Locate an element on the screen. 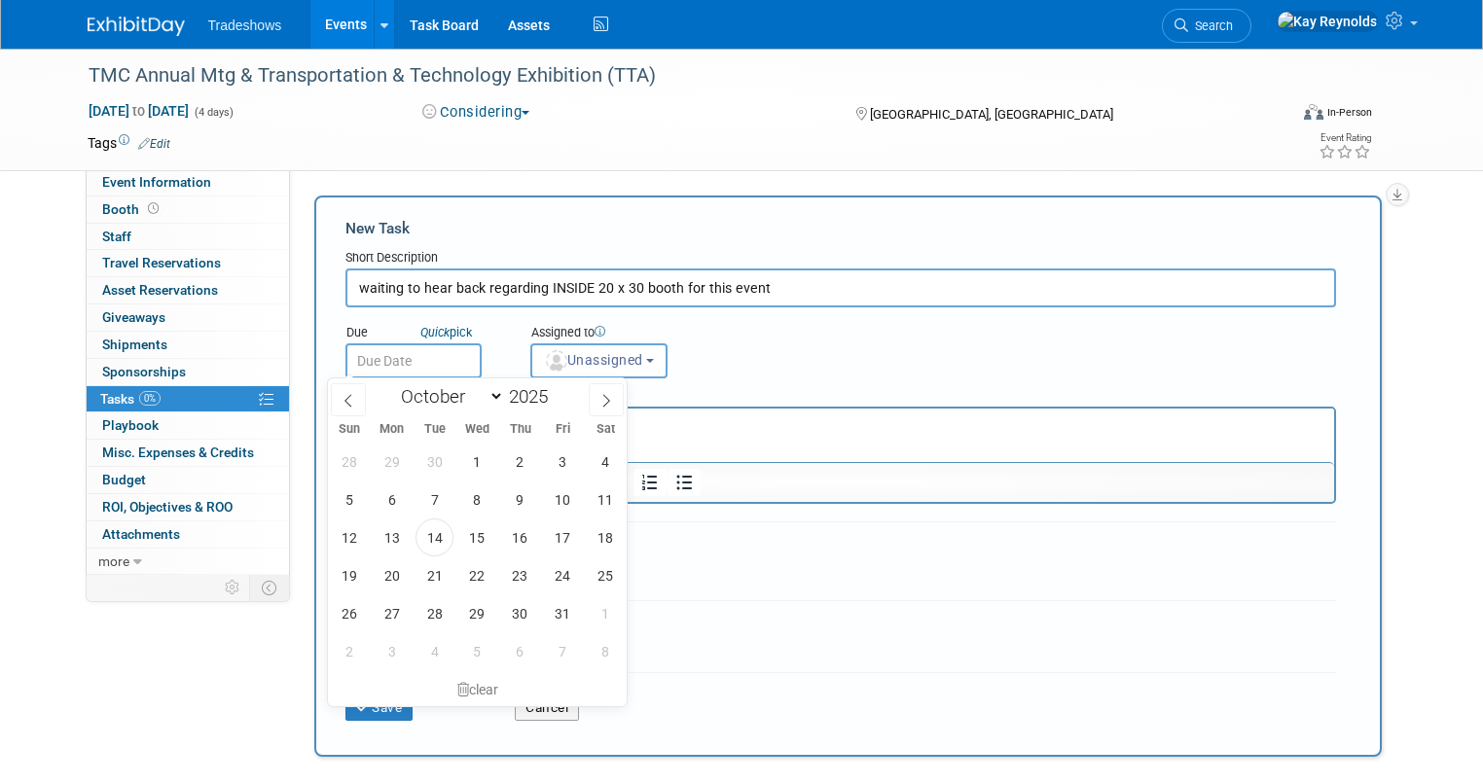 The height and width of the screenshot is (783, 1483). span: Unassigned is located at coordinates (594, 360).